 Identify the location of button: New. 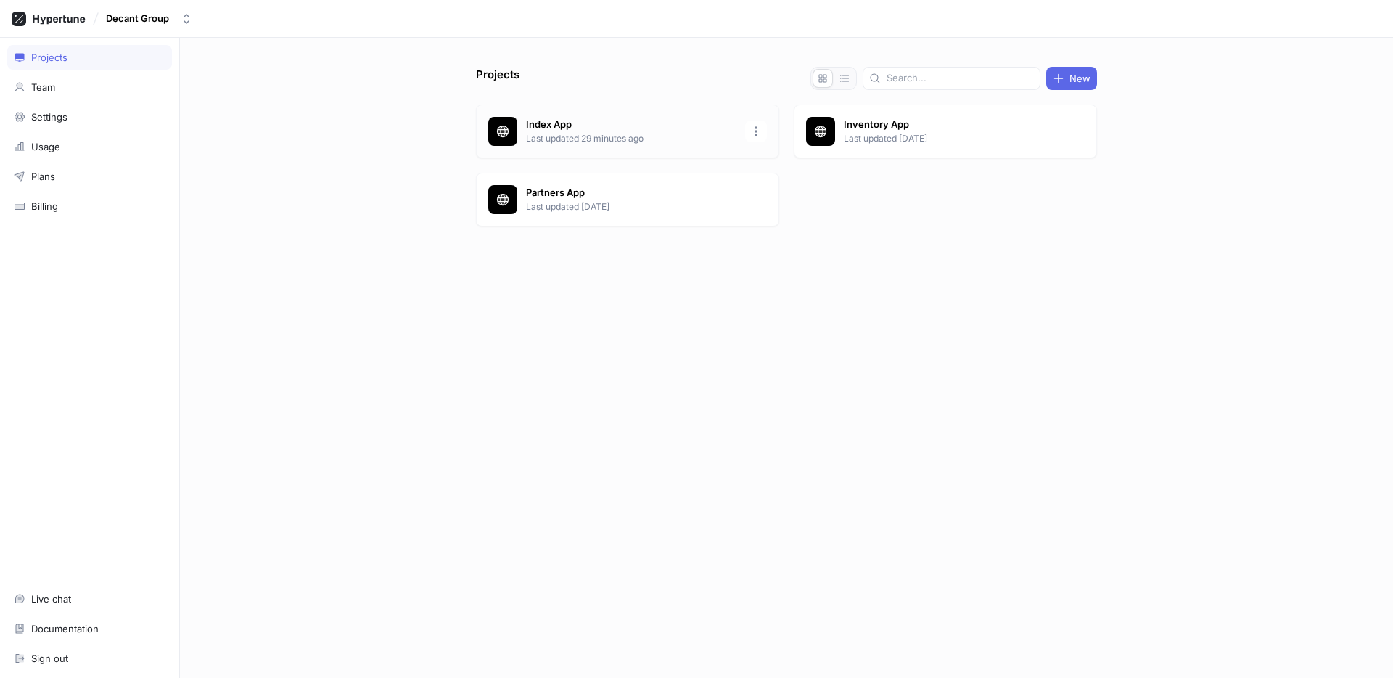
(1072, 78).